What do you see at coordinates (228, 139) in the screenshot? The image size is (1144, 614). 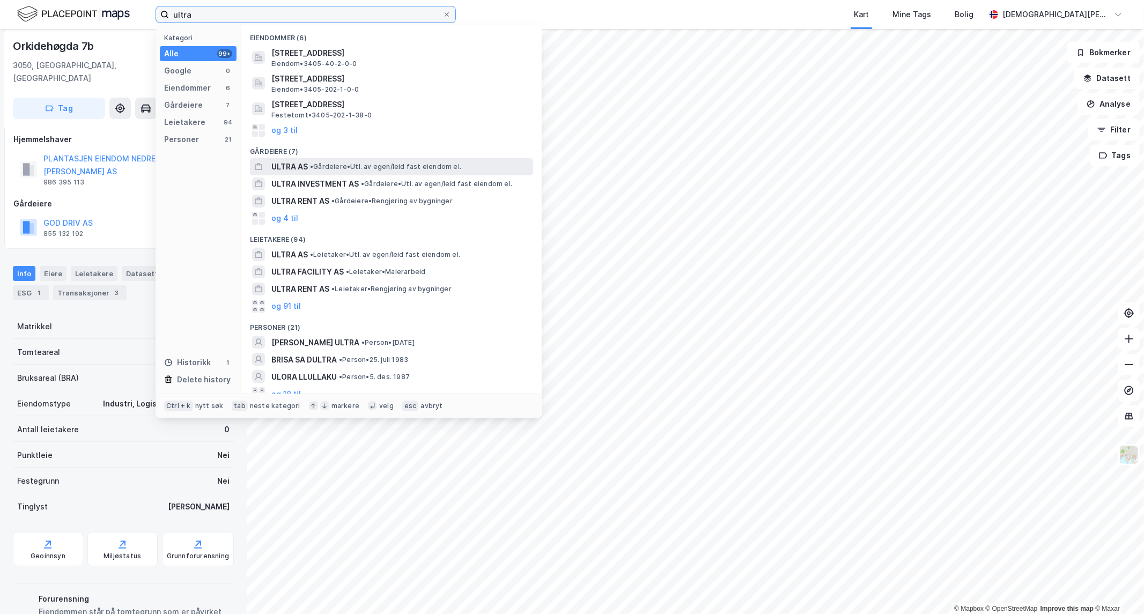 I see `div: 21` at bounding box center [228, 139].